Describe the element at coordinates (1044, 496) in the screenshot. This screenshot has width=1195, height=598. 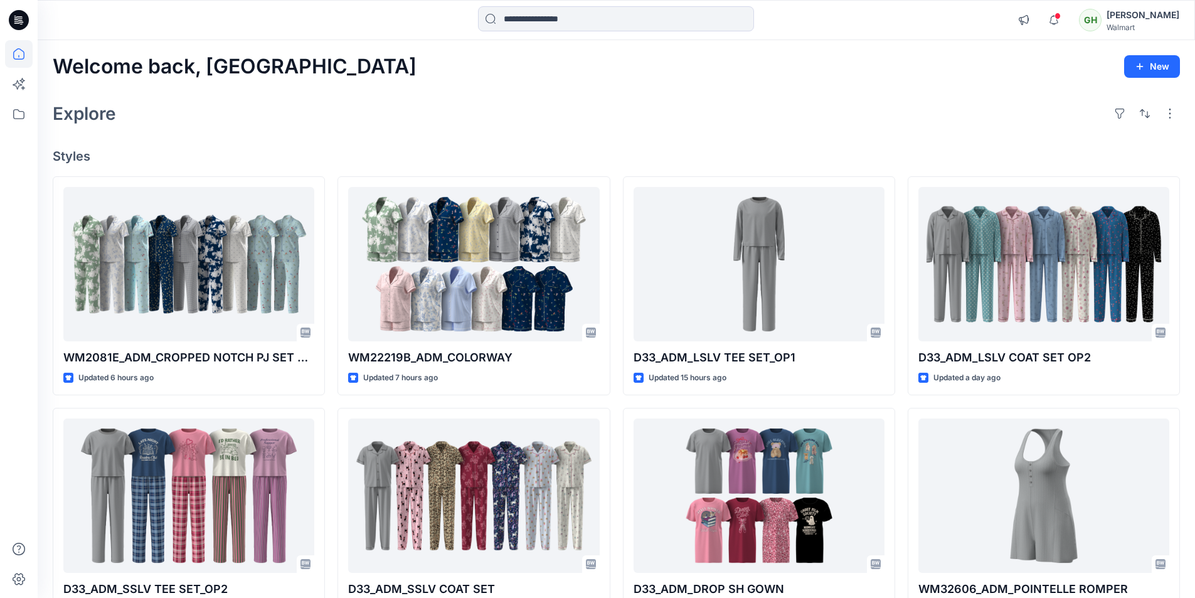
I see `a: WM32606_ADM_POINTELLE ROMPER` at that location.